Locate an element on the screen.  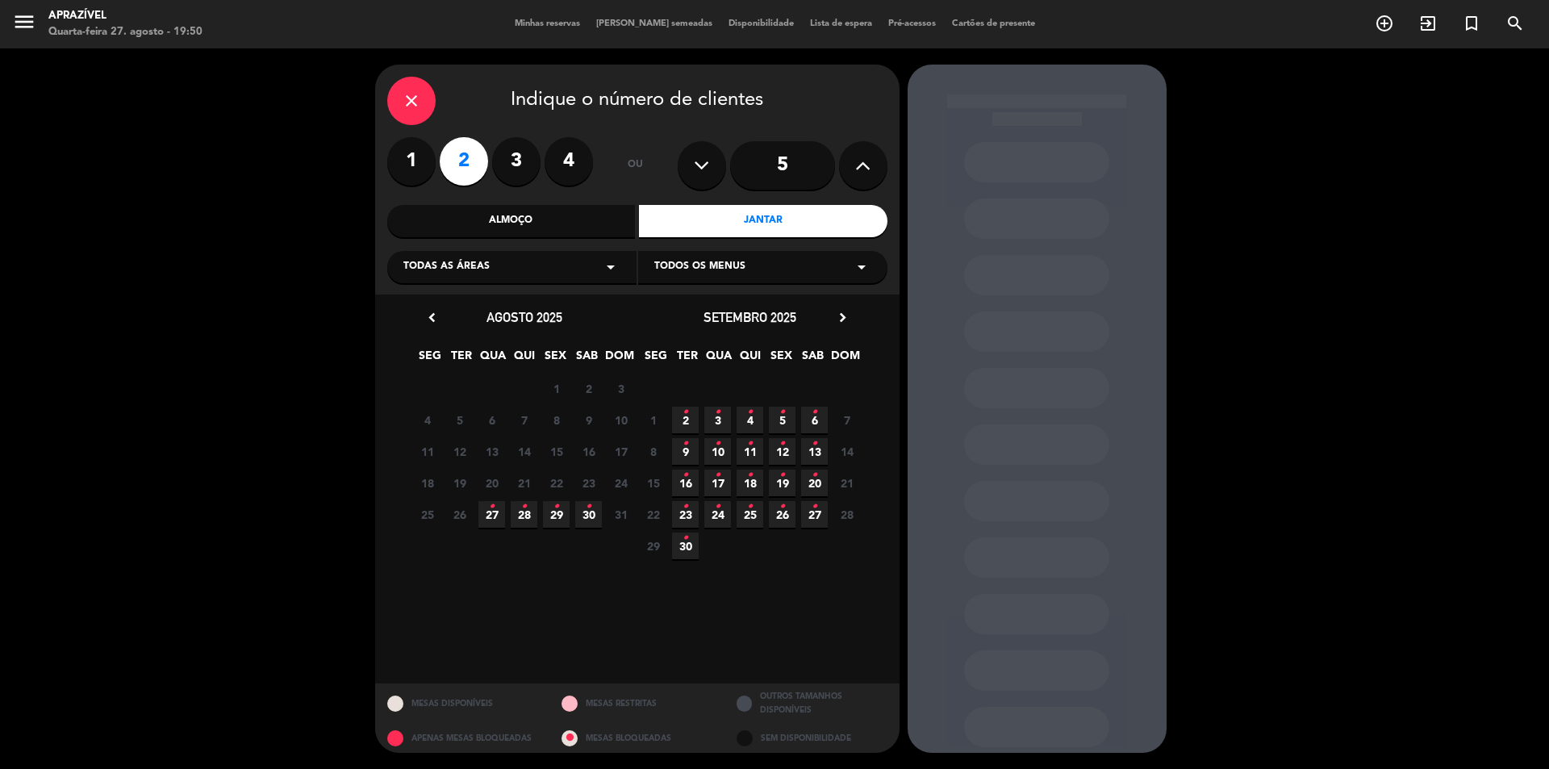
span: agosto 2025 is located at coordinates (524, 317).